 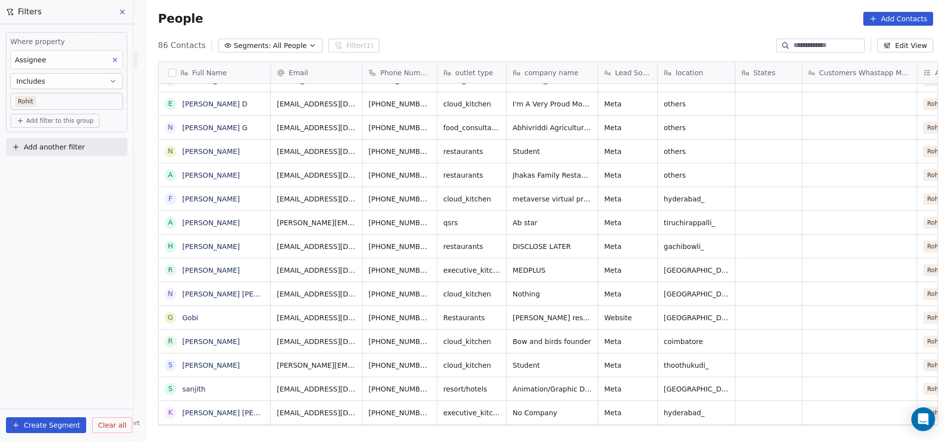 What do you see at coordinates (552, 413) in the screenshot?
I see `span: No Company` at bounding box center [552, 413].